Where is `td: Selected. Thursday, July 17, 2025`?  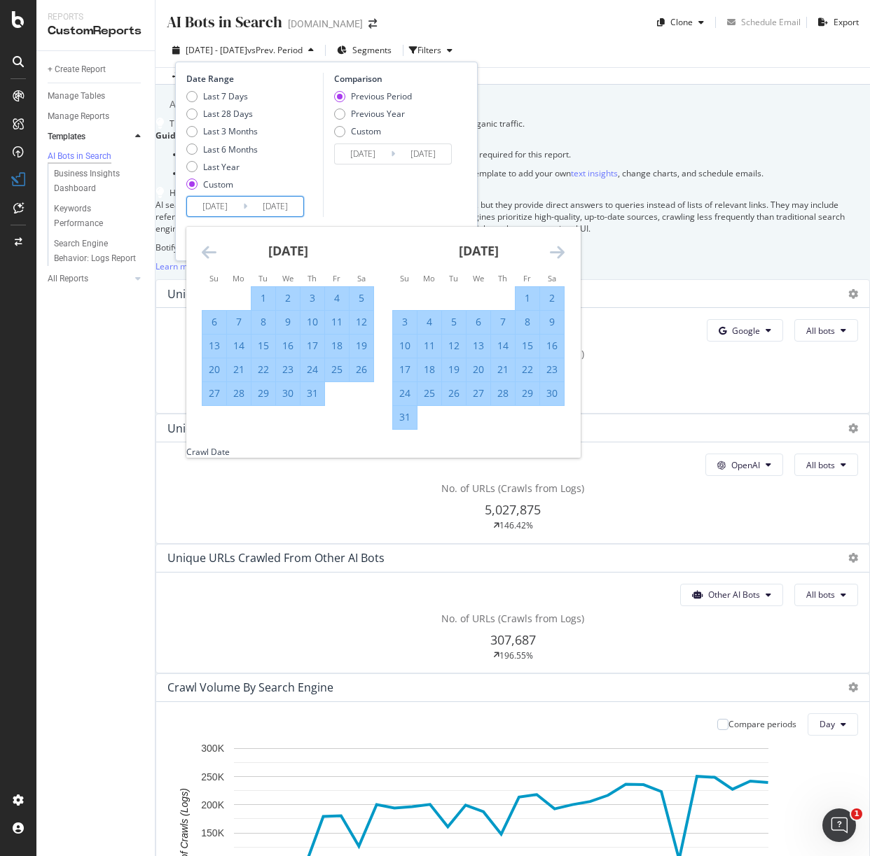 td: Selected. Thursday, July 17, 2025 is located at coordinates (312, 346).